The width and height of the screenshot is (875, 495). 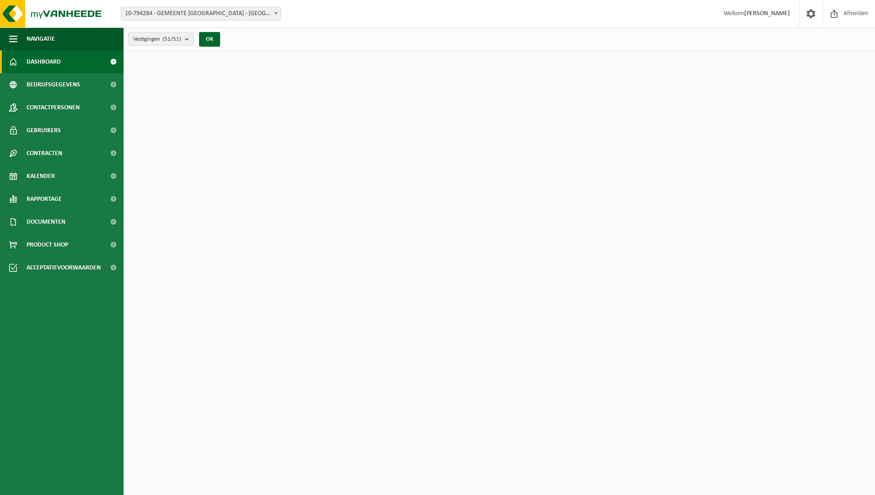 I want to click on span: Kalender, so click(x=41, y=176).